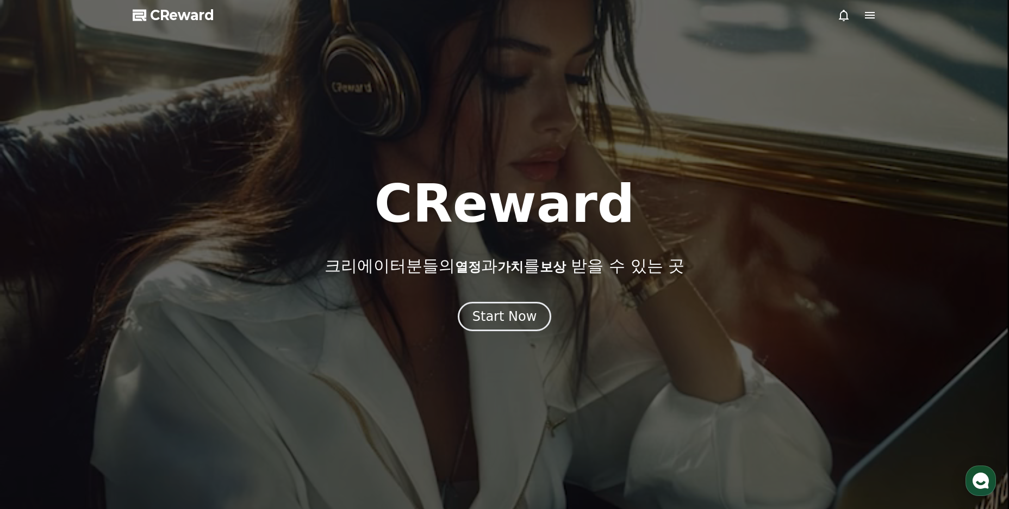  What do you see at coordinates (504, 316) in the screenshot?
I see `div: Start Now` at bounding box center [504, 316].